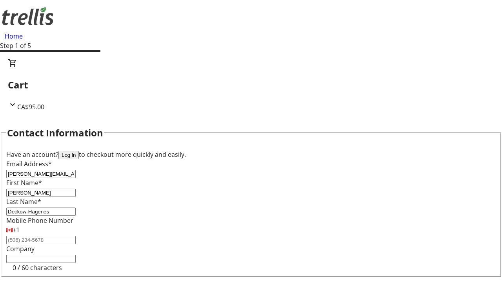 The width and height of the screenshot is (502, 283). Describe the element at coordinates (24, 182) in the screenshot. I see `label: First Name*` at that location.